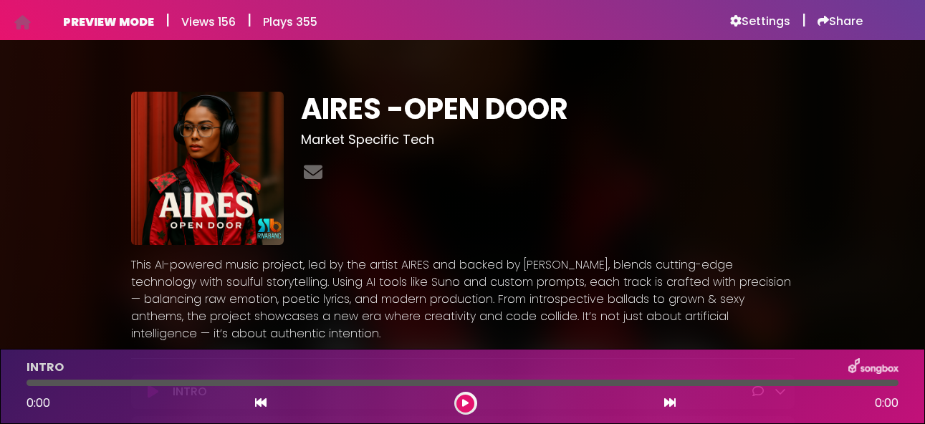 This screenshot has width=925, height=424. Describe the element at coordinates (840, 21) in the screenshot. I see `a: Share` at that location.